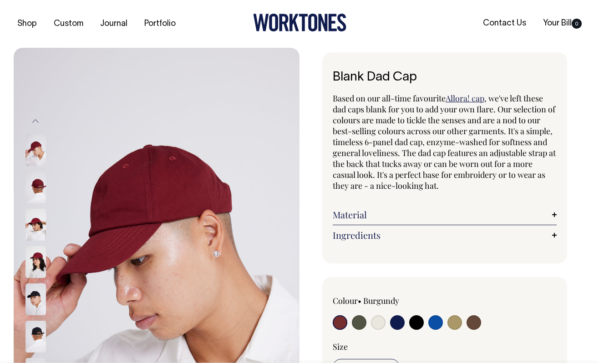 Image resolution: width=599 pixels, height=363 pixels. What do you see at coordinates (378, 301) in the screenshot?
I see `div: Colour` at bounding box center [378, 301].